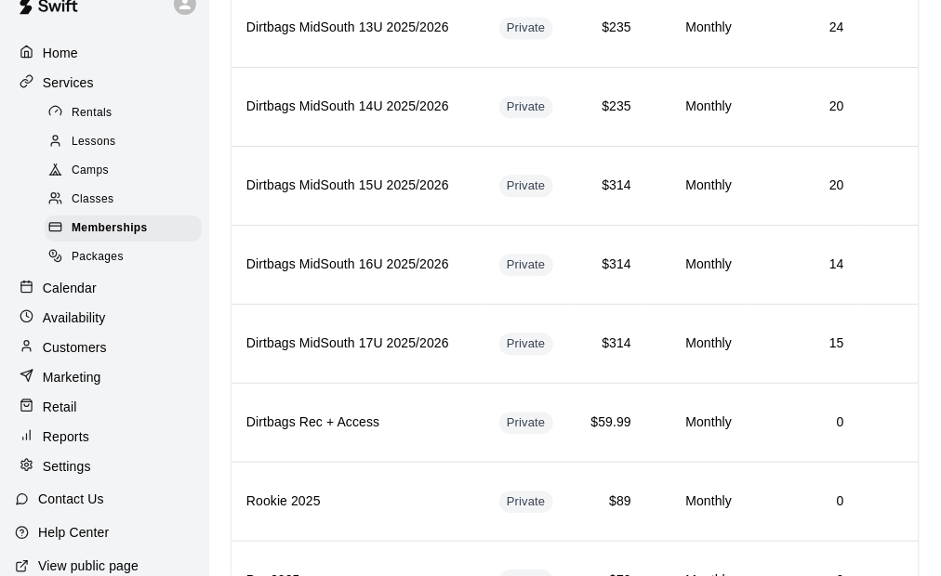 The width and height of the screenshot is (941, 576). Describe the element at coordinates (123, 229) in the screenshot. I see `div: Memberships` at that location.